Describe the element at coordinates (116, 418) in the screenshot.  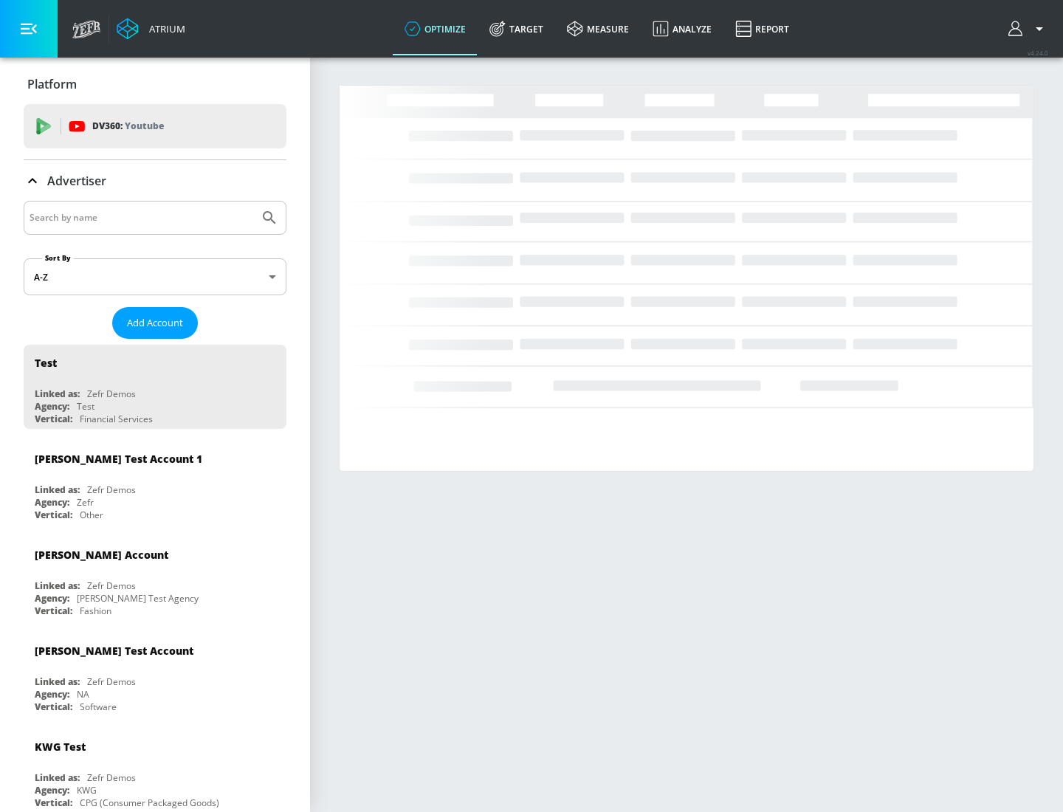
I see `div: Financial Services` at that location.